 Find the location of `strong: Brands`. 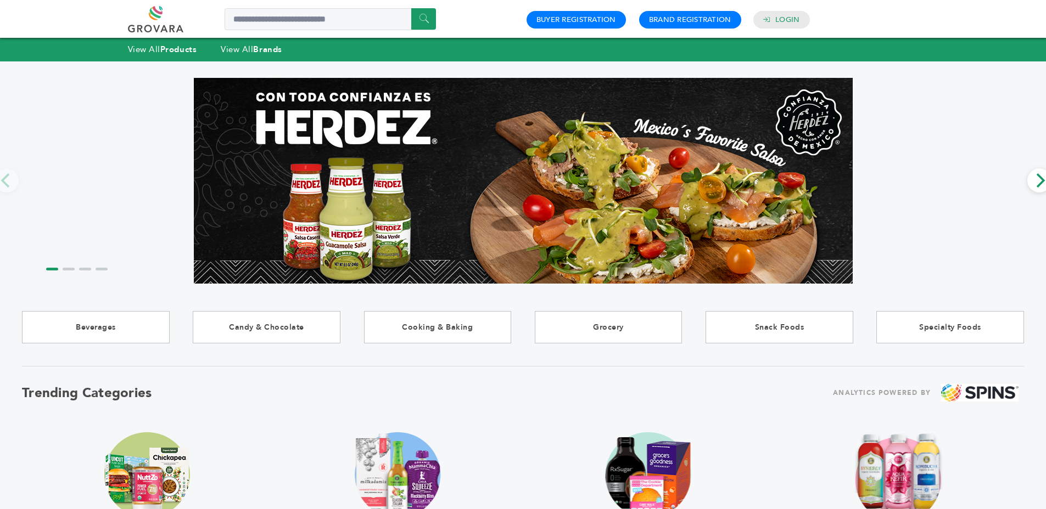

strong: Brands is located at coordinates (267, 49).